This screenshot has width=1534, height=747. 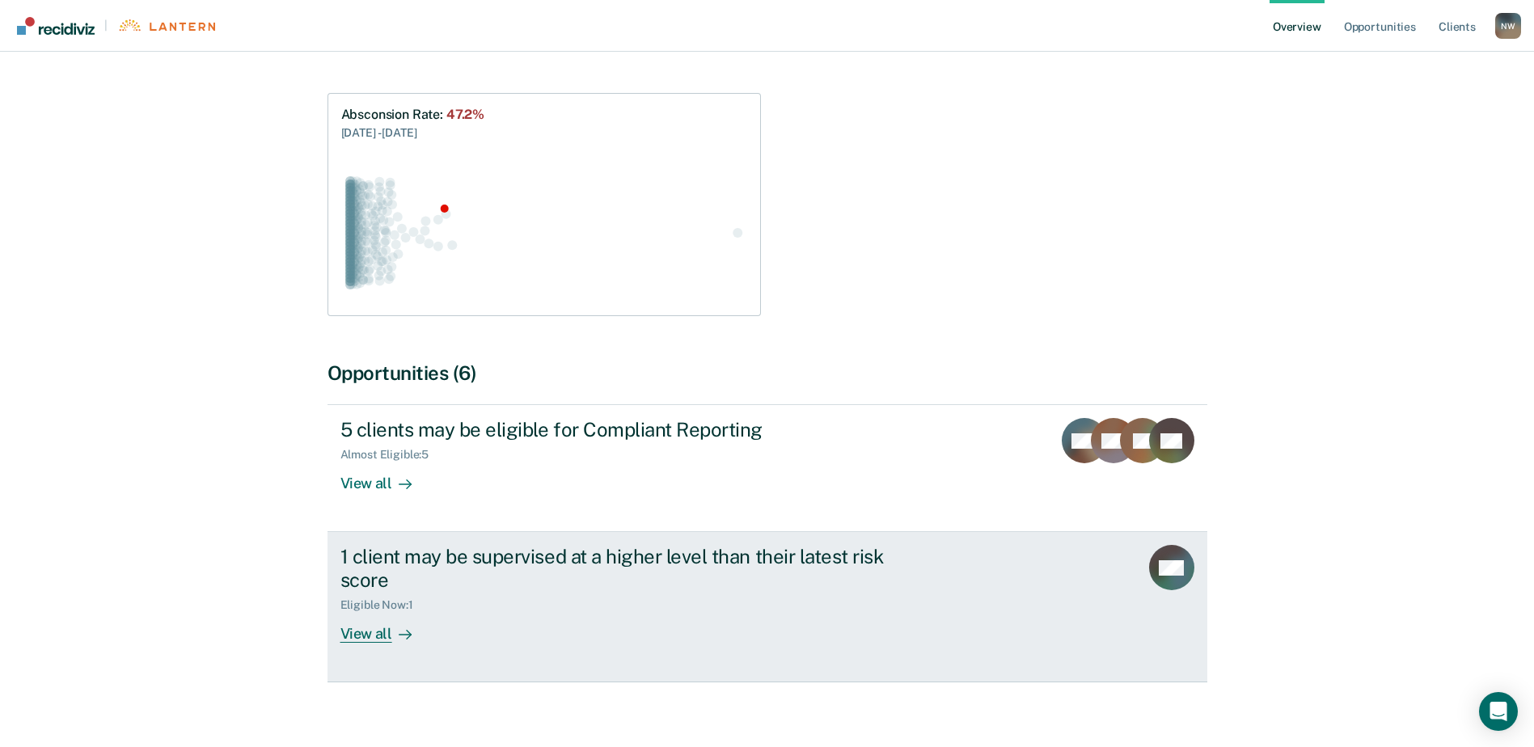 What do you see at coordinates (1509, 26) in the screenshot?
I see `button: Profile dropdown button` at bounding box center [1509, 26].